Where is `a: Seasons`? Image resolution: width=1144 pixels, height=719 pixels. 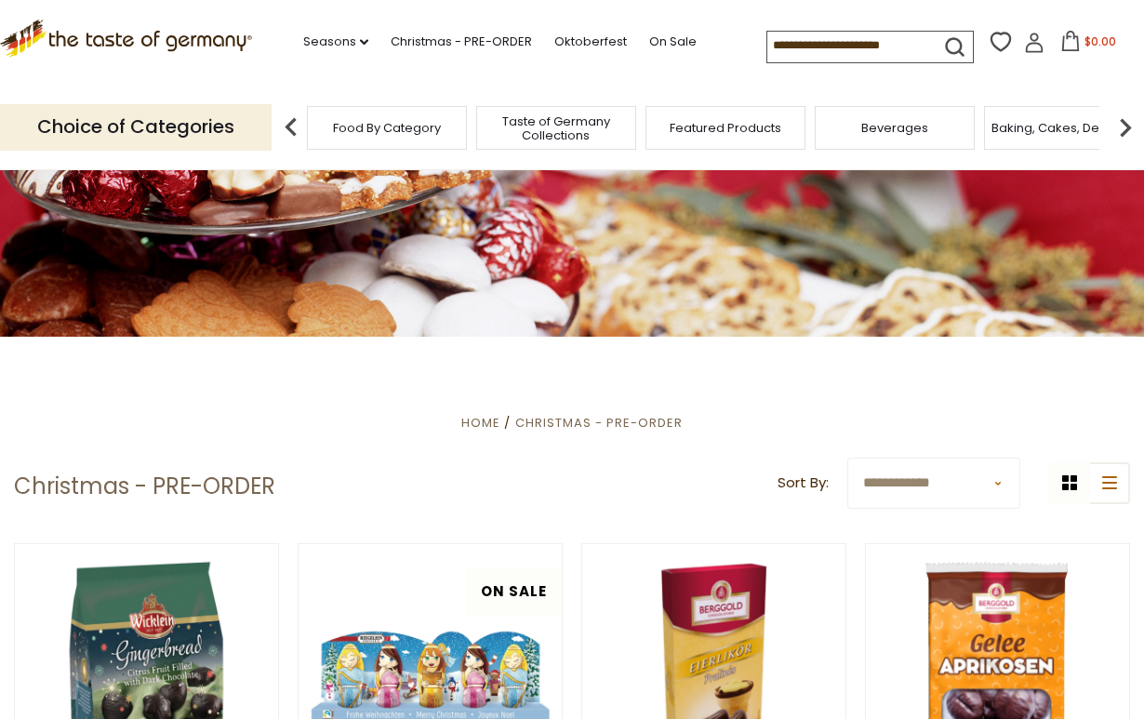 a: Seasons is located at coordinates (336, 42).